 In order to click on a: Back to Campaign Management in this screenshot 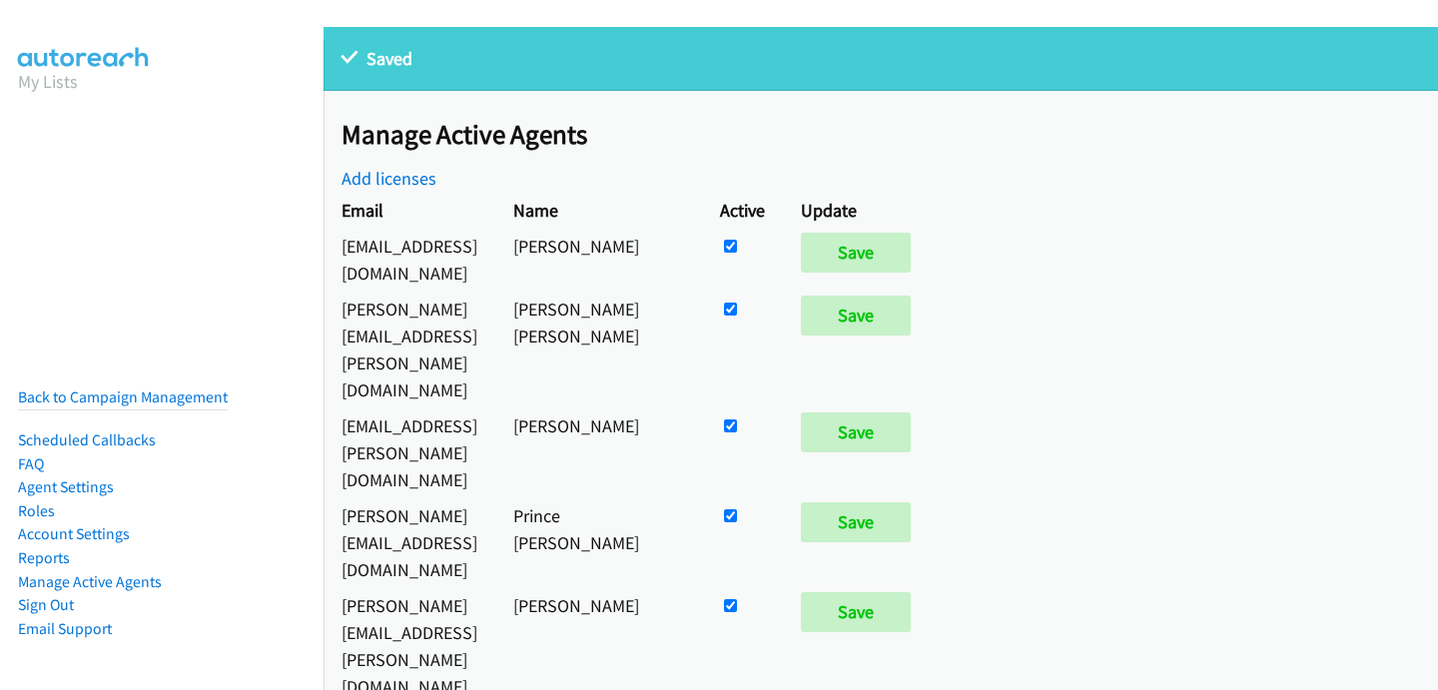, I will do `click(123, 397)`.